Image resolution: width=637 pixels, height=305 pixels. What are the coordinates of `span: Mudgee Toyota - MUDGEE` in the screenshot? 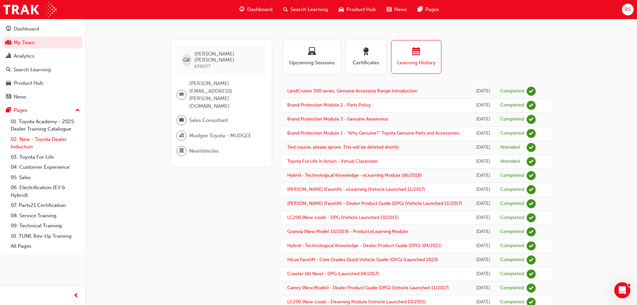 It's located at (220, 135).